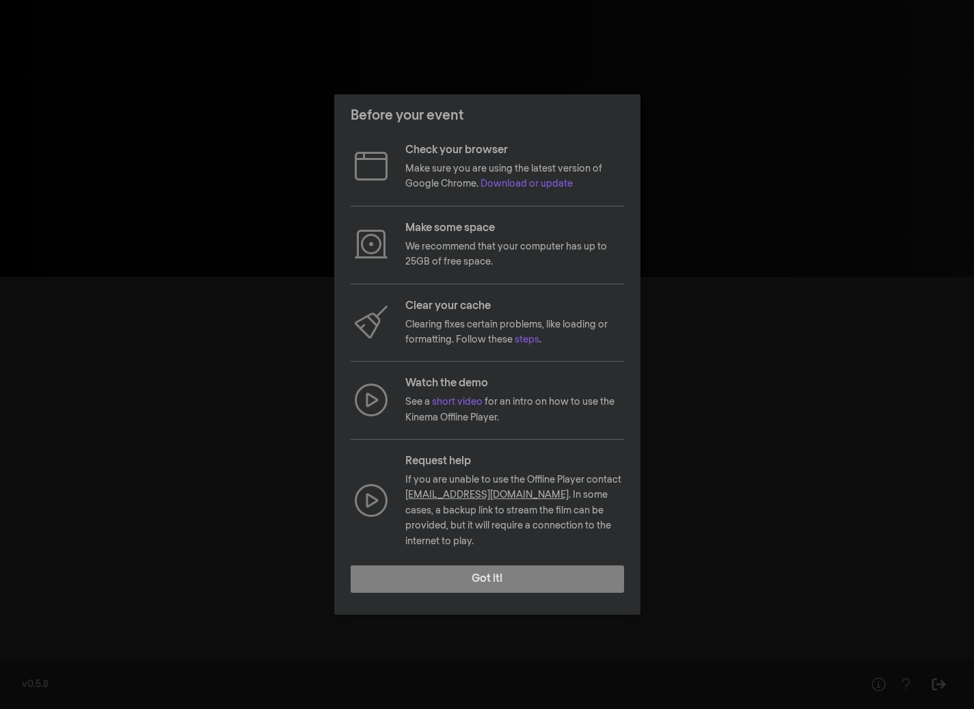 This screenshot has height=709, width=974. I want to click on a: Download or update, so click(526, 184).